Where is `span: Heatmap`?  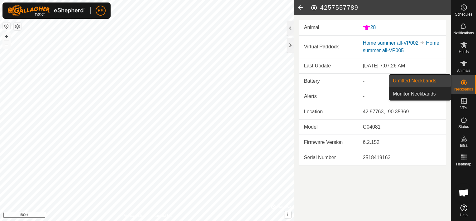
span: Heatmap is located at coordinates (464, 164).